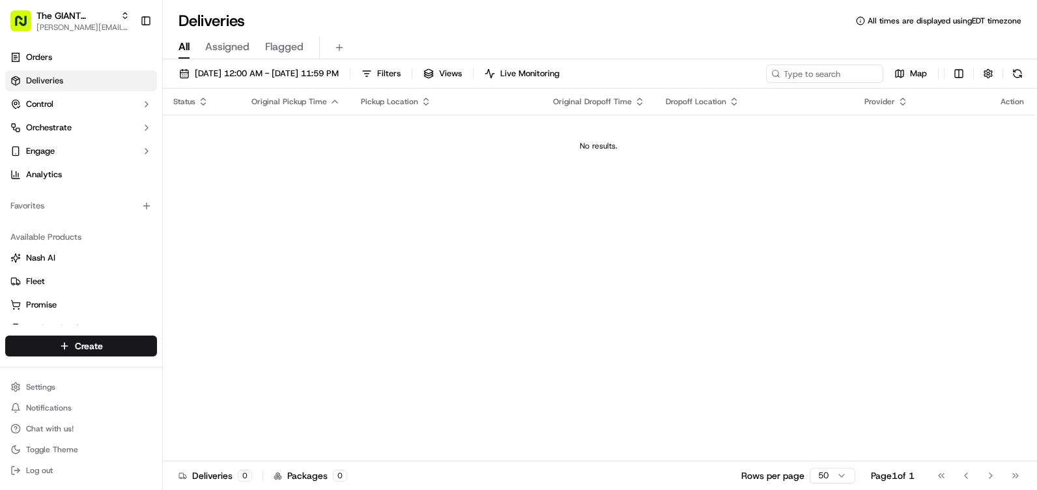  Describe the element at coordinates (76, 16) in the screenshot. I see `button: The GIANT Company` at that location.